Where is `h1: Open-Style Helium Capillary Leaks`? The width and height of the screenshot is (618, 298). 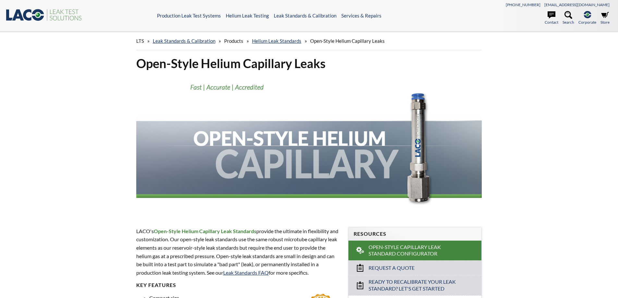
h1: Open-Style Helium Capillary Leaks is located at coordinates (309, 63).